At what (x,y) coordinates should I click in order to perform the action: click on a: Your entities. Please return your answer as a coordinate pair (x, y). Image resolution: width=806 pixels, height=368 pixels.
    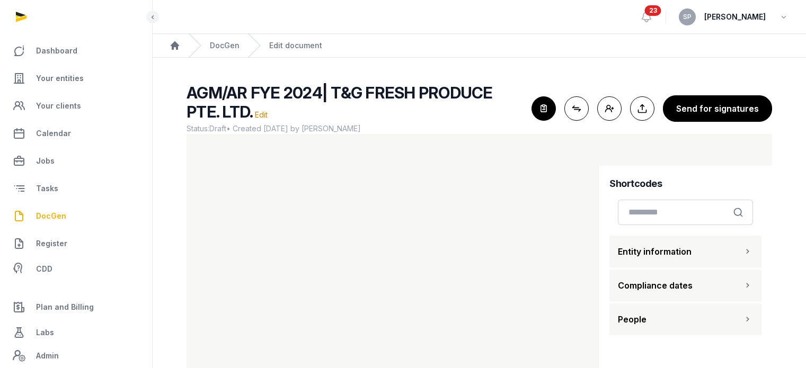
    Looking at the image, I should click on (76, 78).